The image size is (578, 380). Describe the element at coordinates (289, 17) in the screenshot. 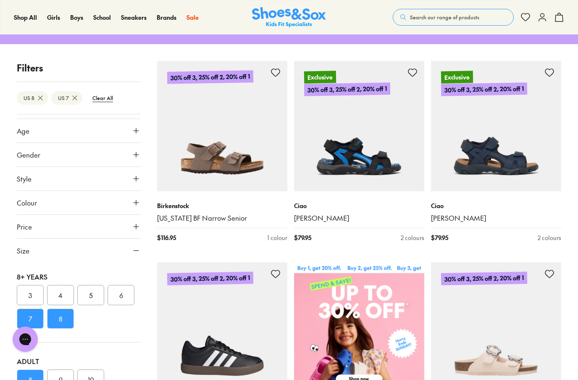

I see `img: SNS_Logo_Responsive.svg` at that location.